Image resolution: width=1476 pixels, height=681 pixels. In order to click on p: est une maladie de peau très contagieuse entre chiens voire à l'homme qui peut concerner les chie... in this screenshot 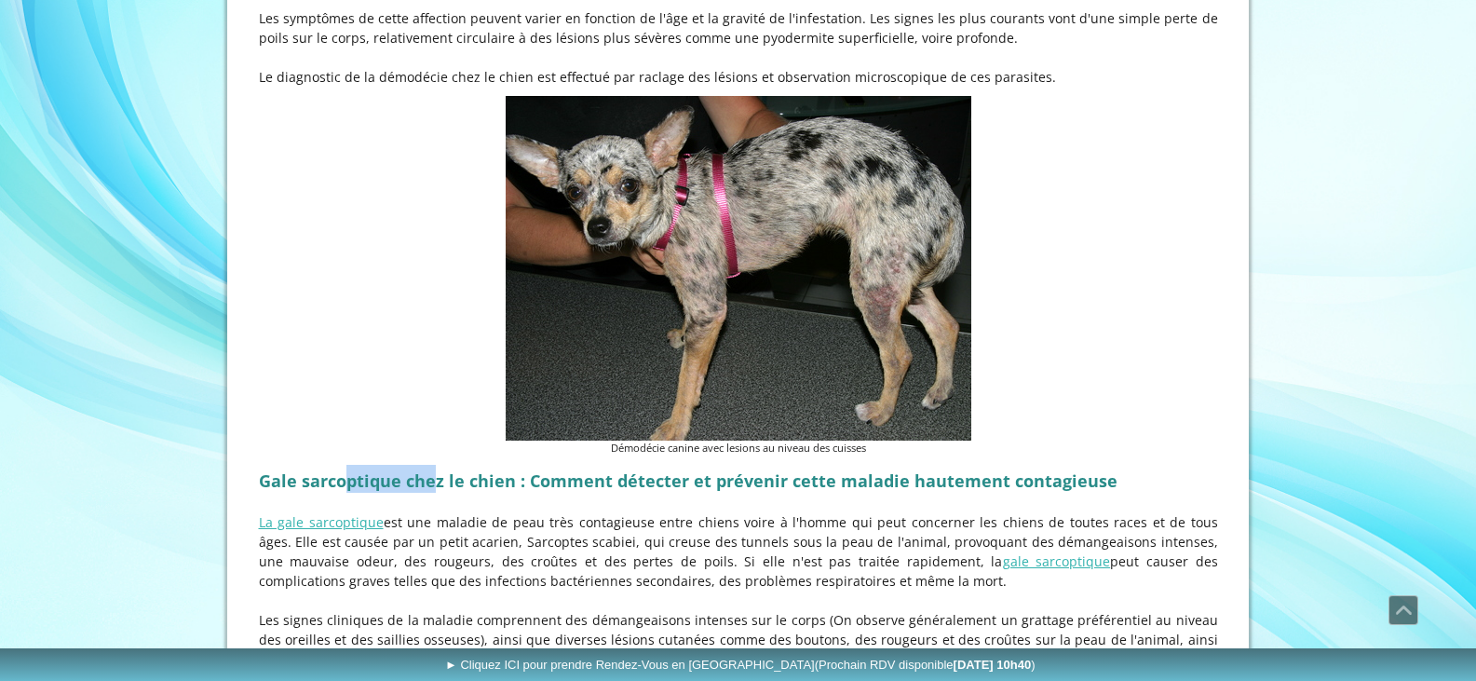, I will do `click(738, 551)`.